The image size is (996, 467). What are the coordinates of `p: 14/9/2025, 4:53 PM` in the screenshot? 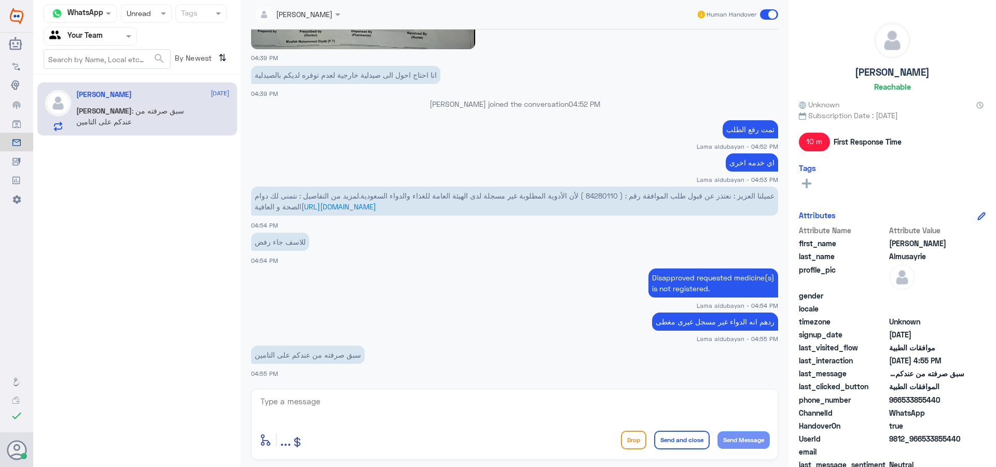 It's located at (751, 162).